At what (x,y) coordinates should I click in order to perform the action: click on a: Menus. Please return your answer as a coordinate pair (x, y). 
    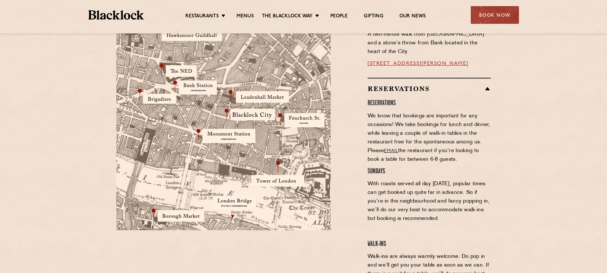
    Looking at the image, I should click on (245, 17).